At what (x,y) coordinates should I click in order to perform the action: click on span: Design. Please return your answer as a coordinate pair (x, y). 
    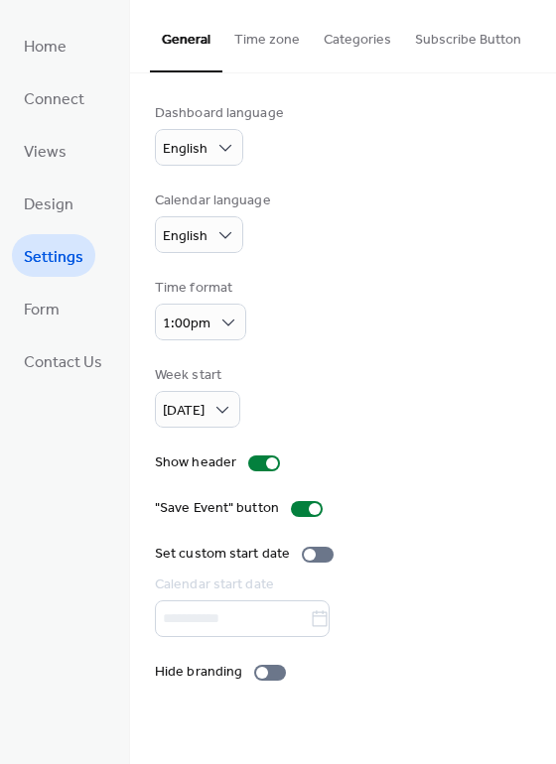
    Looking at the image, I should click on (49, 204).